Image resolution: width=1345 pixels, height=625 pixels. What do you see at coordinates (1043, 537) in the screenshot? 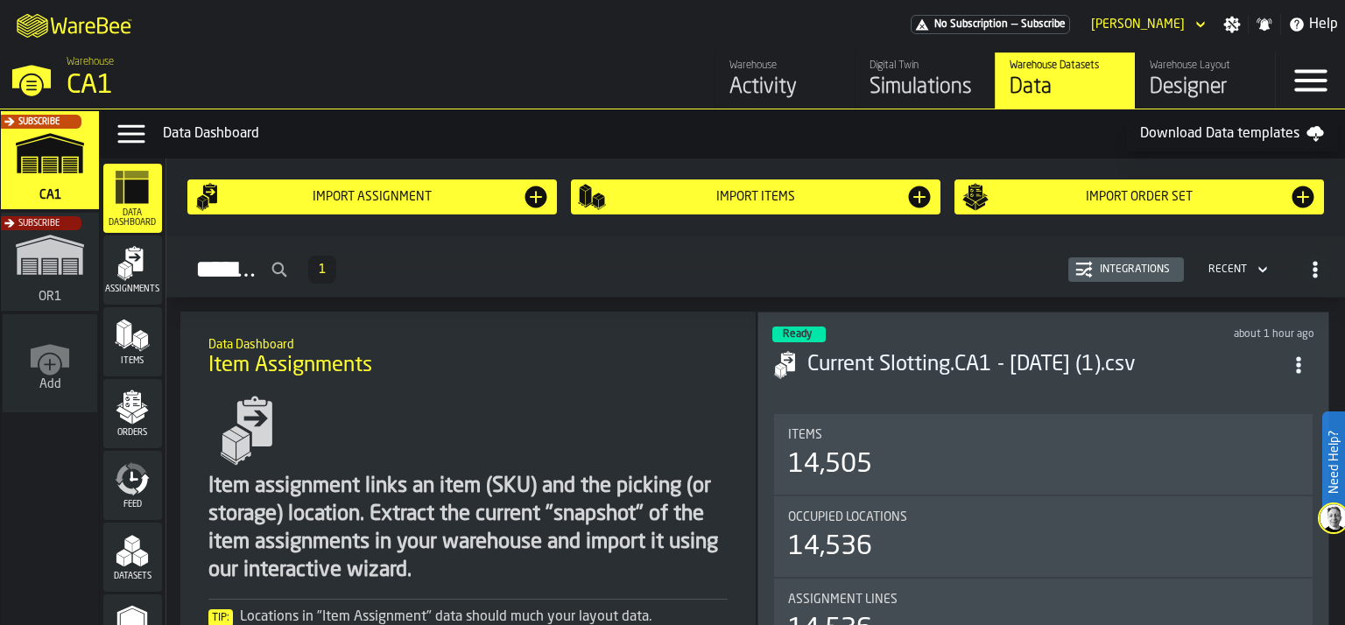
I see `div: stat-Occupied Locations` at bounding box center [1043, 537].